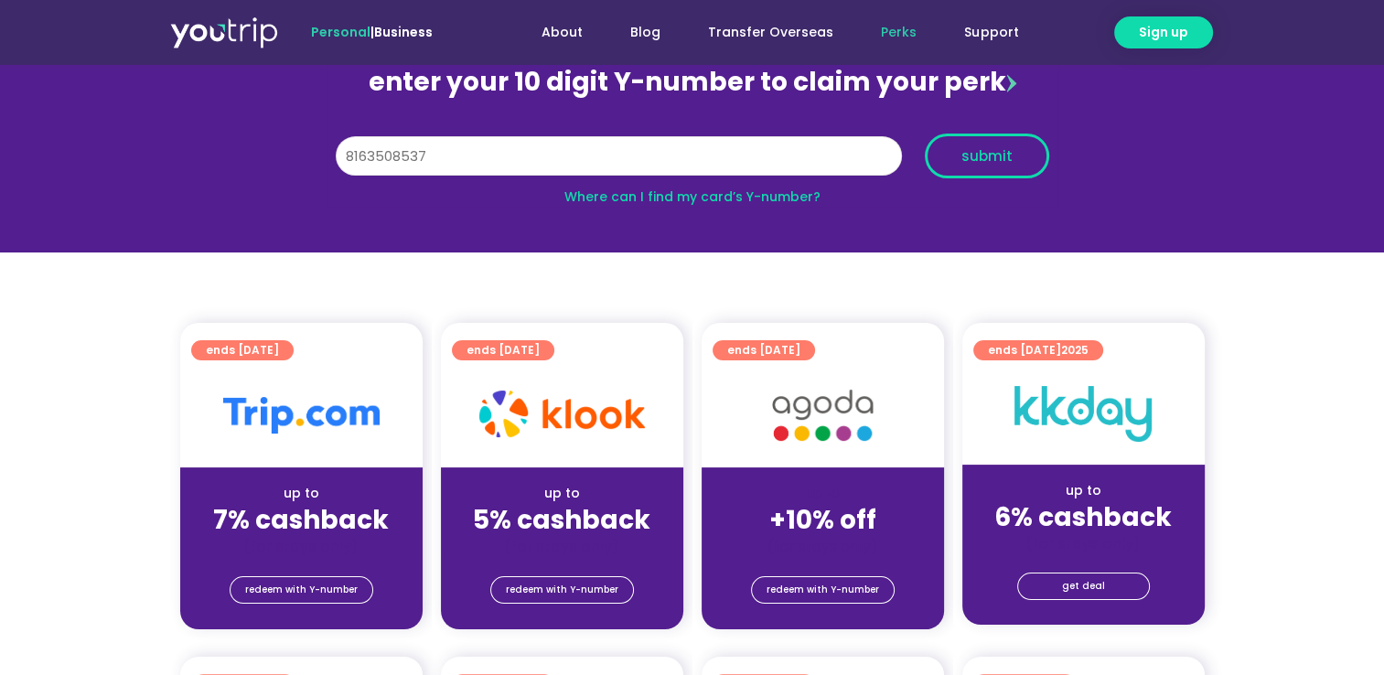 Image resolution: width=1384 pixels, height=675 pixels. I want to click on strong: 6% cashback, so click(1083, 517).